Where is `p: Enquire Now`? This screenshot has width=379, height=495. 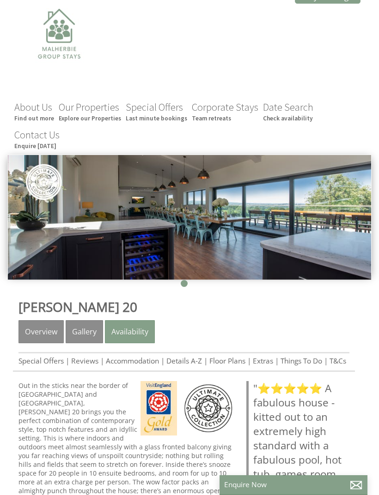
p: Enquire Now is located at coordinates (293, 485).